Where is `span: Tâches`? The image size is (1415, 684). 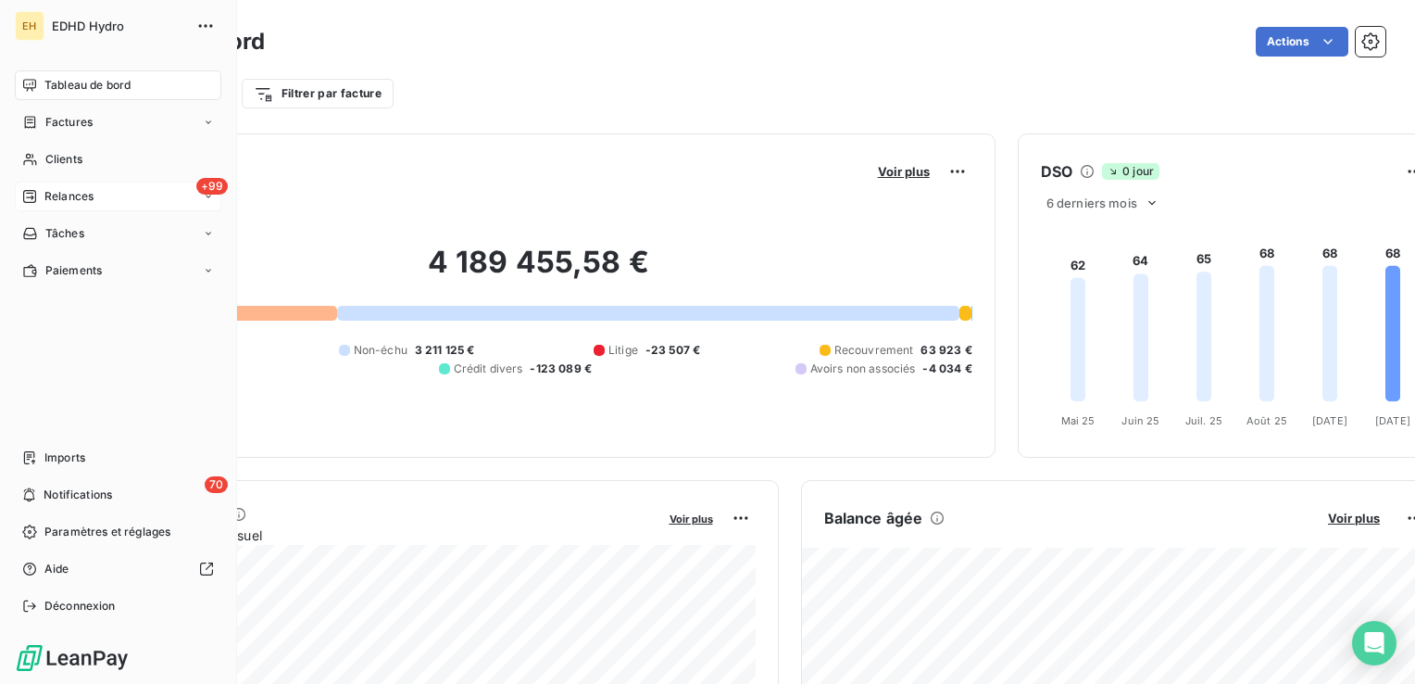
span: Tâches is located at coordinates (65, 233).